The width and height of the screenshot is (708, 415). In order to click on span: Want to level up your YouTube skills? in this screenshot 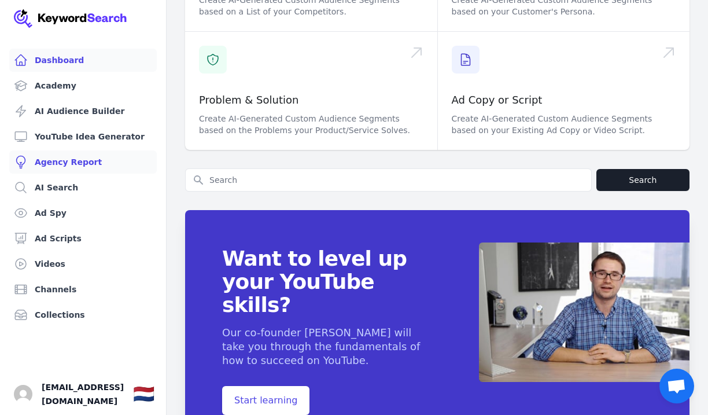, I will do `click(327, 282)`.